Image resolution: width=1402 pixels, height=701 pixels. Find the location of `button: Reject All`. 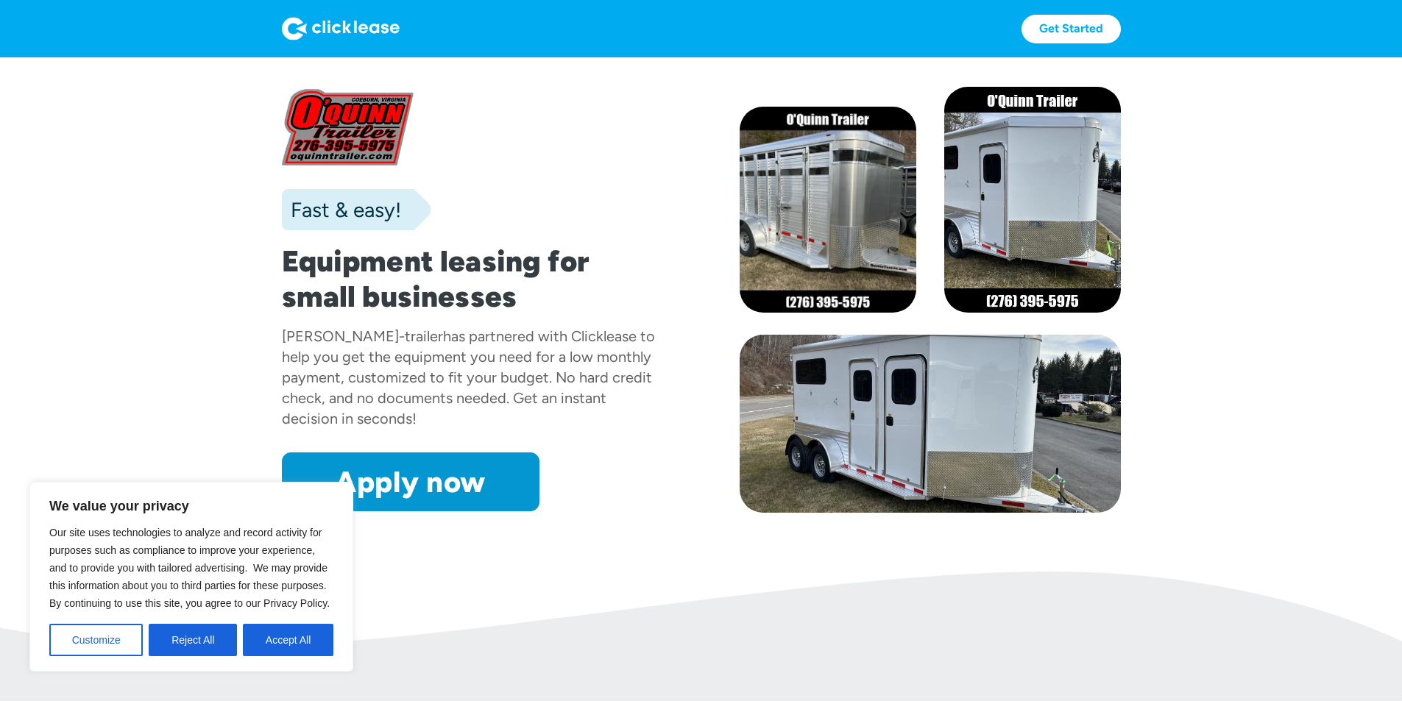

button: Reject All is located at coordinates (193, 640).